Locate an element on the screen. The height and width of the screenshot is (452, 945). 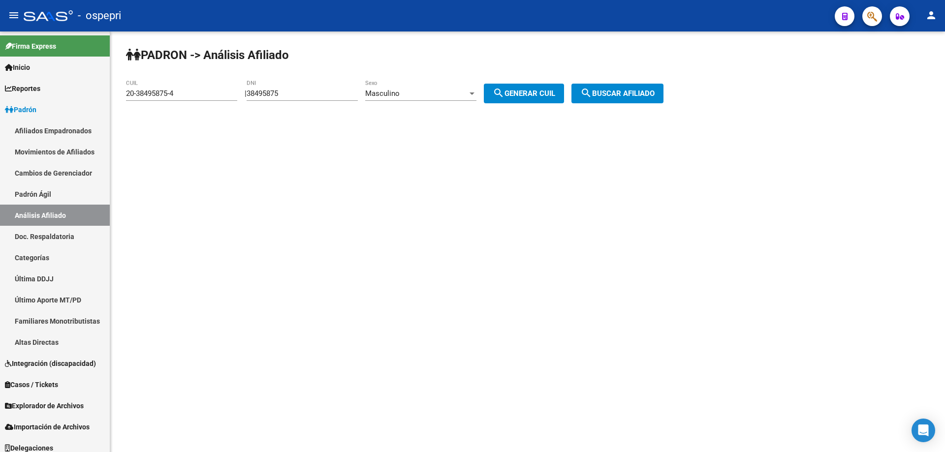
span: Inicio is located at coordinates (17, 67).